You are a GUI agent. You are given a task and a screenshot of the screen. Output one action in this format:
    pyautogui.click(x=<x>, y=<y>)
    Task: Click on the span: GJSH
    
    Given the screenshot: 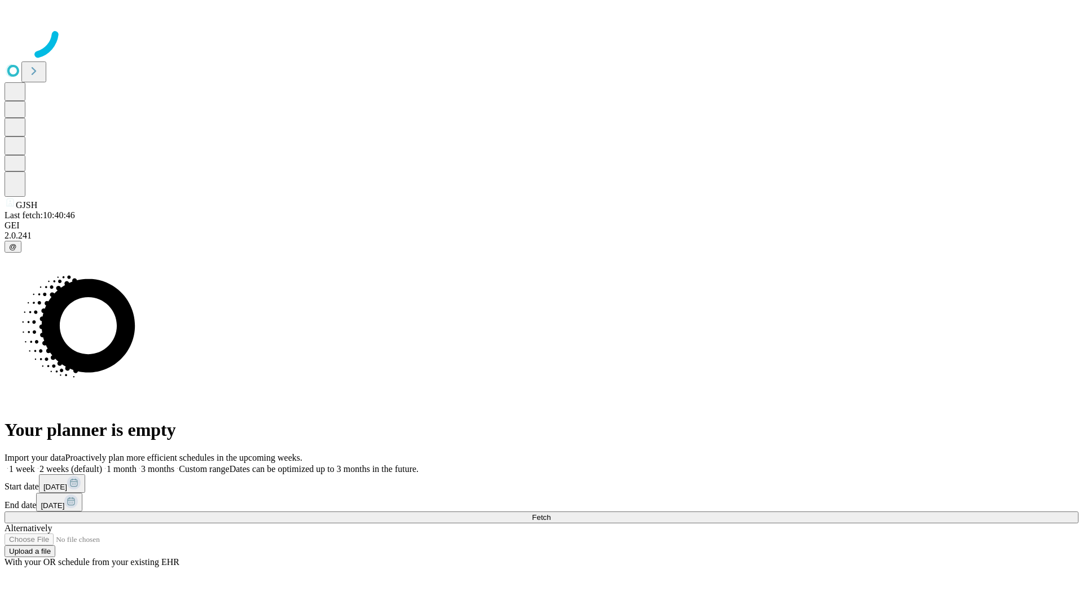 What is the action you would take?
    pyautogui.click(x=27, y=205)
    